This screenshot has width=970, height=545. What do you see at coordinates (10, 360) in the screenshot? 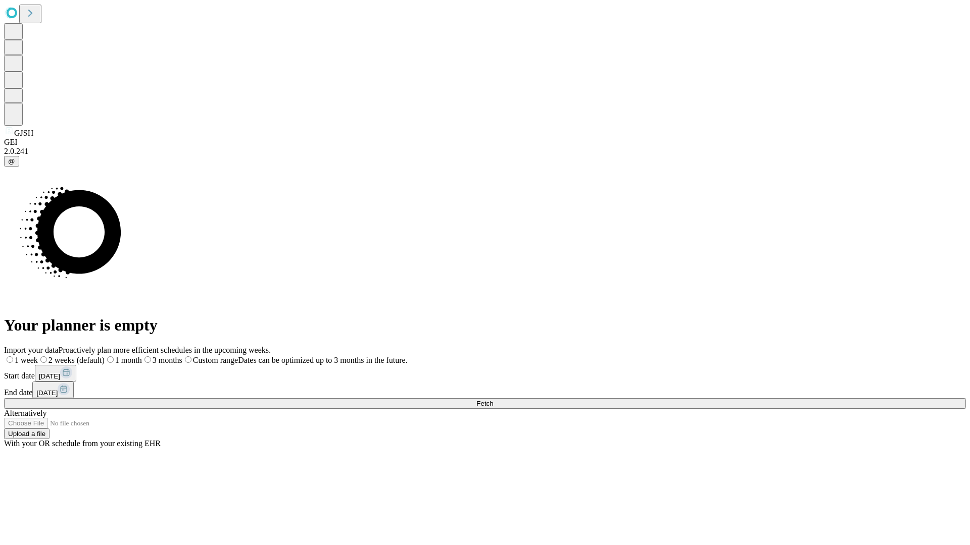
I see `input: 1 week` at bounding box center [10, 360].